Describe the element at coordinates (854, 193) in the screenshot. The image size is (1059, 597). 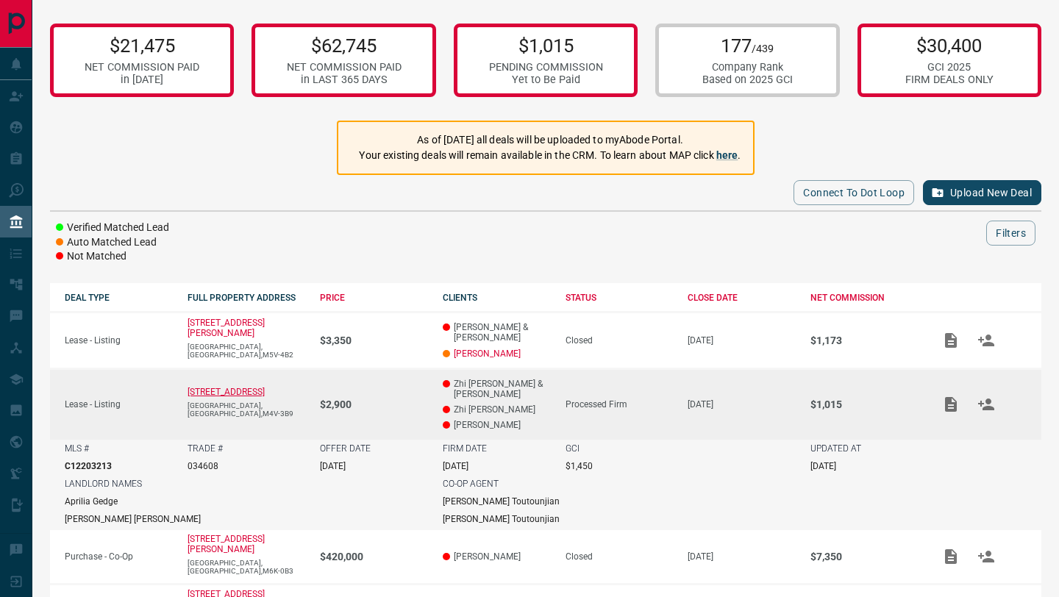
I see `button: Connect to Dot Loop` at that location.